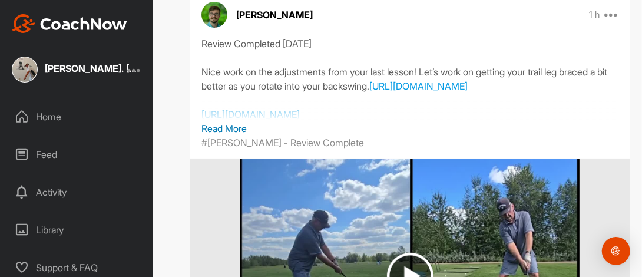  Describe the element at coordinates (616, 251) in the screenshot. I see `div: Open Intercom Messenger` at that location.